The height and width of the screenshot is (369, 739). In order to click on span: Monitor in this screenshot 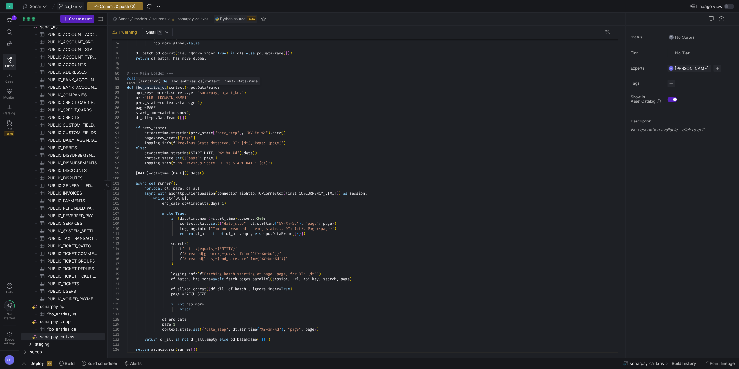, I will do `click(9, 97)`.